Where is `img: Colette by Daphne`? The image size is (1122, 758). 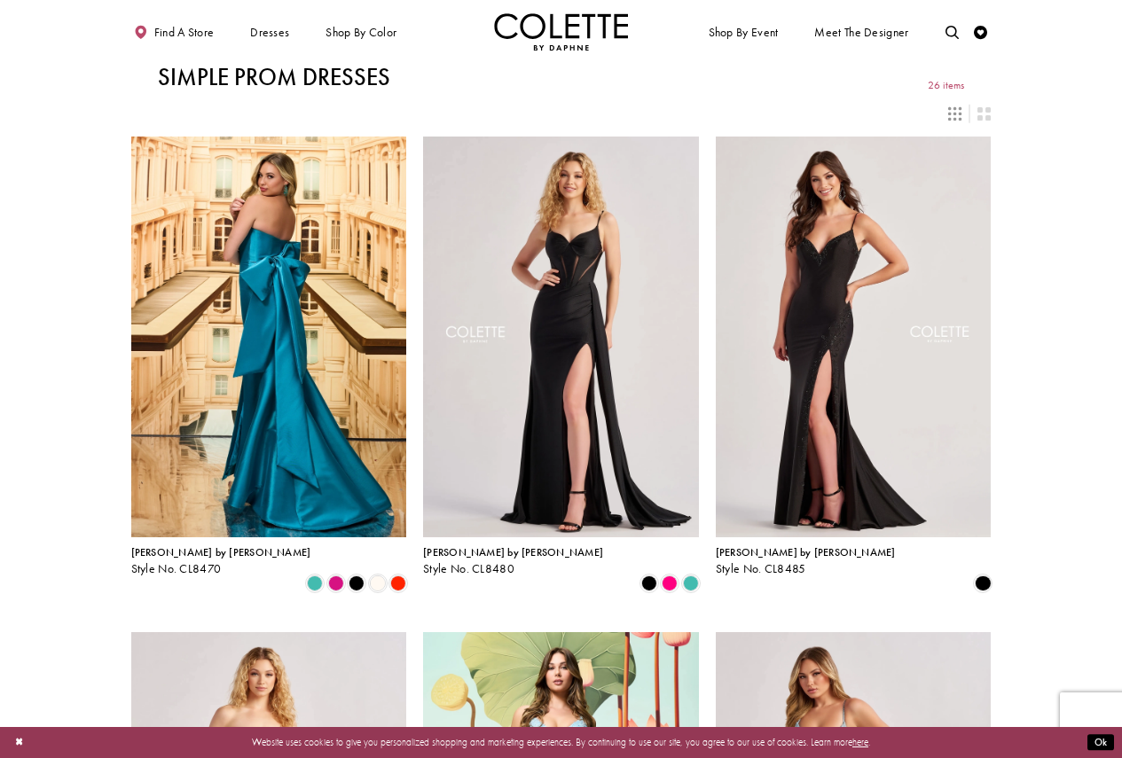
img: Colette by Daphne is located at coordinates (561, 32).